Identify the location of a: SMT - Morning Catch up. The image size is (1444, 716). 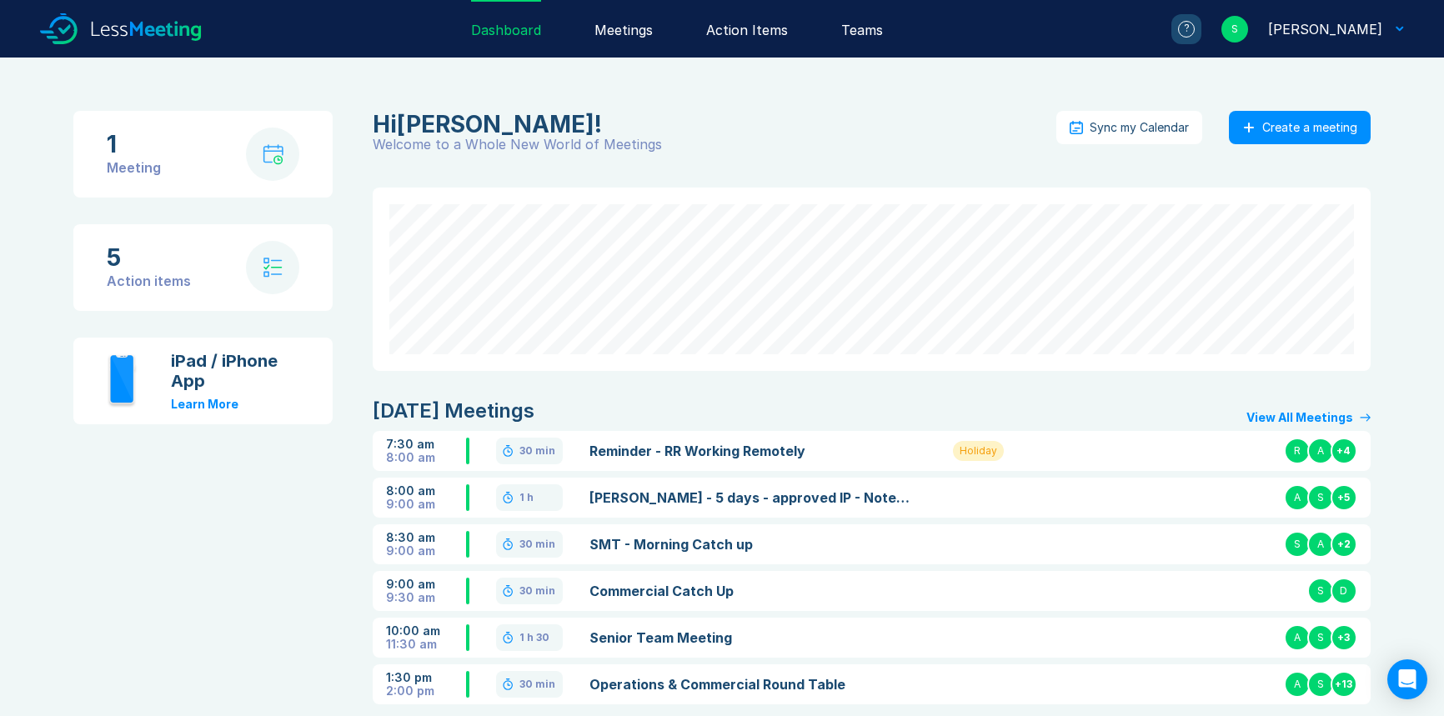
(751, 544).